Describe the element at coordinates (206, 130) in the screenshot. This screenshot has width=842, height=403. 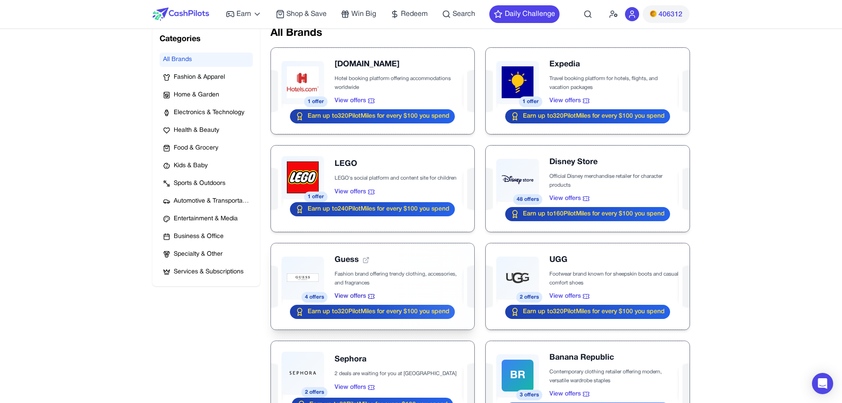
I see `button: Health & Beauty` at that location.